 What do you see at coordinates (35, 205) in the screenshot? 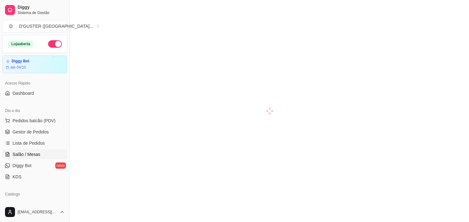
I see `a: Produtos` at bounding box center [35, 205].